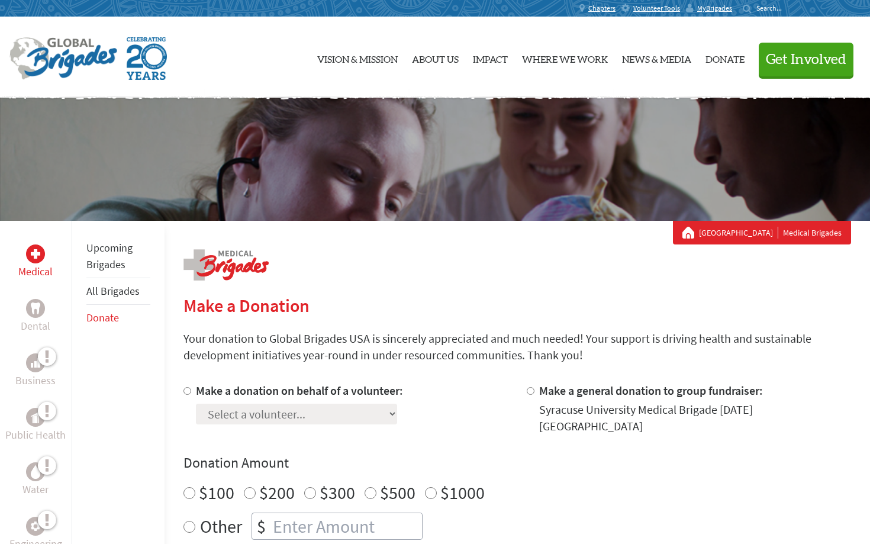  Describe the element at coordinates (435, 57) in the screenshot. I see `a: About Us` at that location.